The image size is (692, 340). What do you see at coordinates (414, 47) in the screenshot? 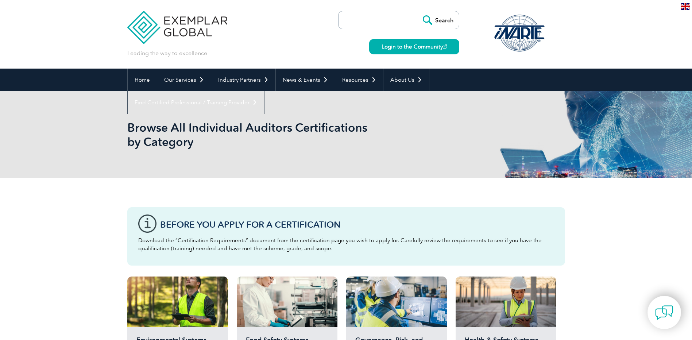
I see `a: Login to the Community` at bounding box center [414, 47].